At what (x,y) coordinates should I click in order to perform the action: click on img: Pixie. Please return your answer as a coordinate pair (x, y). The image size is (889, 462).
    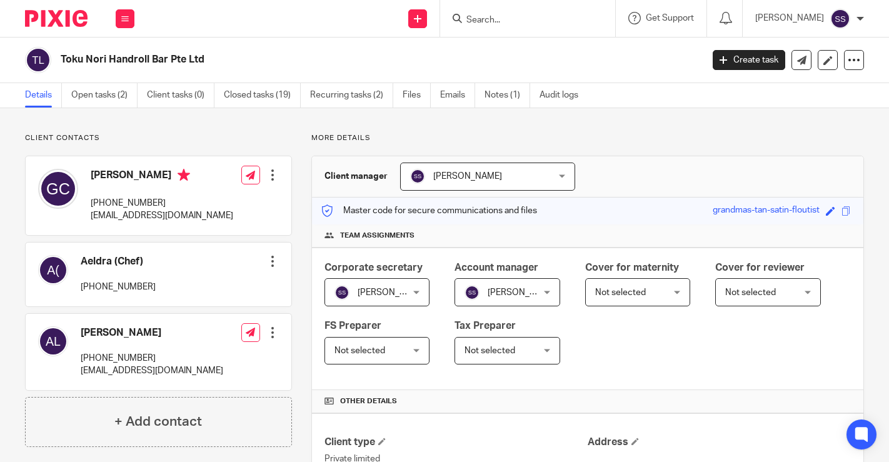
    Looking at the image, I should click on (56, 18).